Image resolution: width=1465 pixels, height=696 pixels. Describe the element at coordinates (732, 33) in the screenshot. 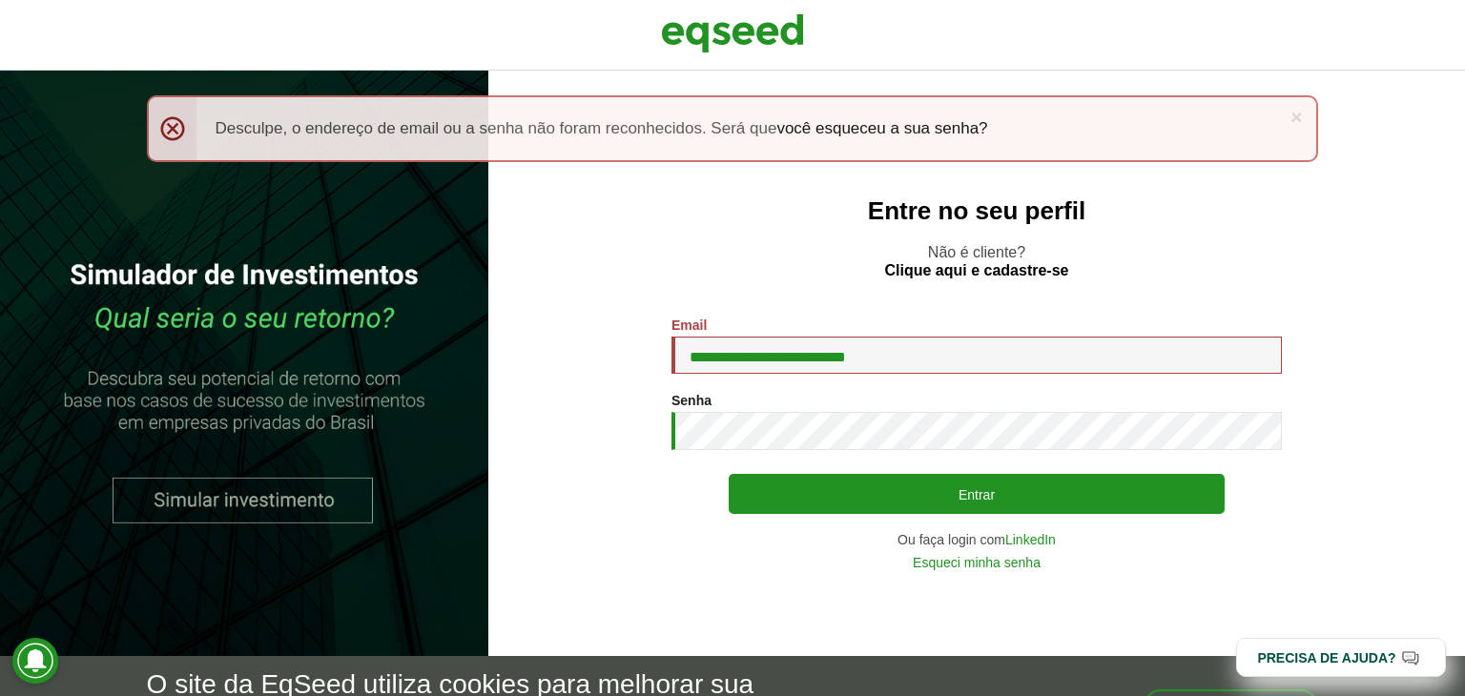

I see `img: EqSeed Logo` at that location.